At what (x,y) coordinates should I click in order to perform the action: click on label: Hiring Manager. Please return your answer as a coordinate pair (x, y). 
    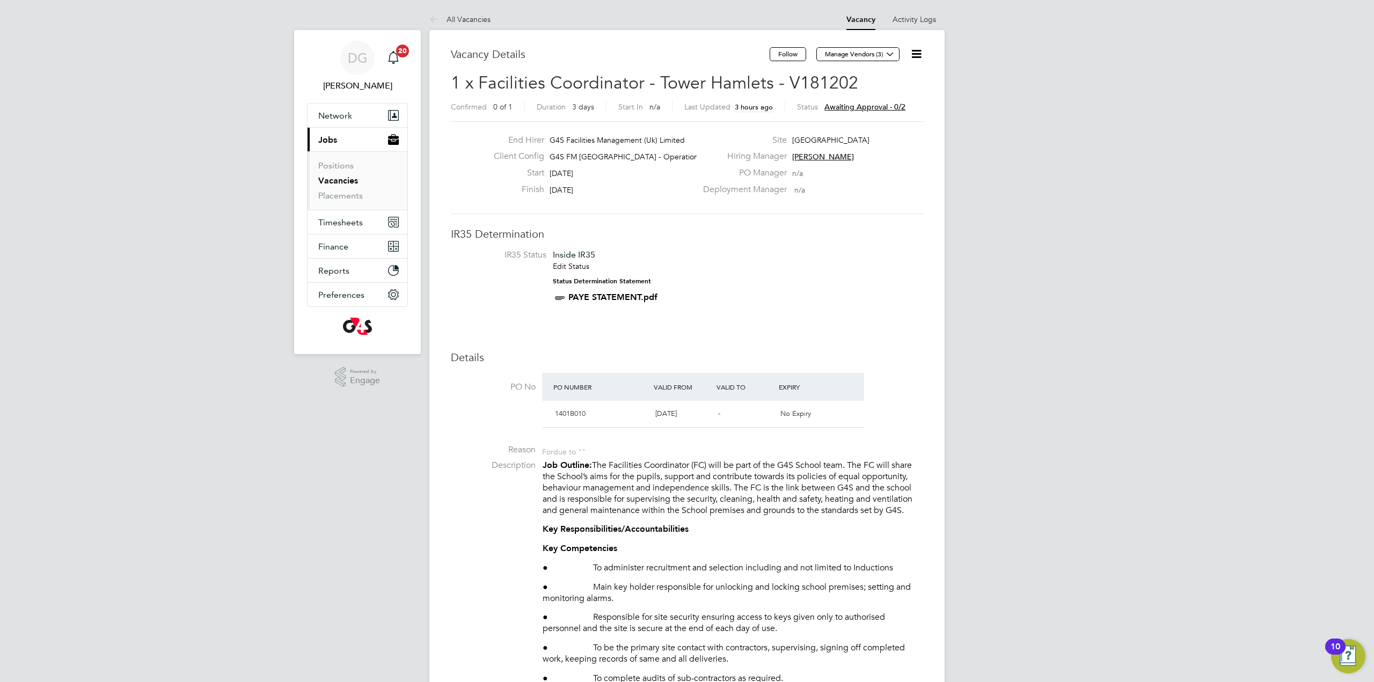
    Looking at the image, I should click on (742, 156).